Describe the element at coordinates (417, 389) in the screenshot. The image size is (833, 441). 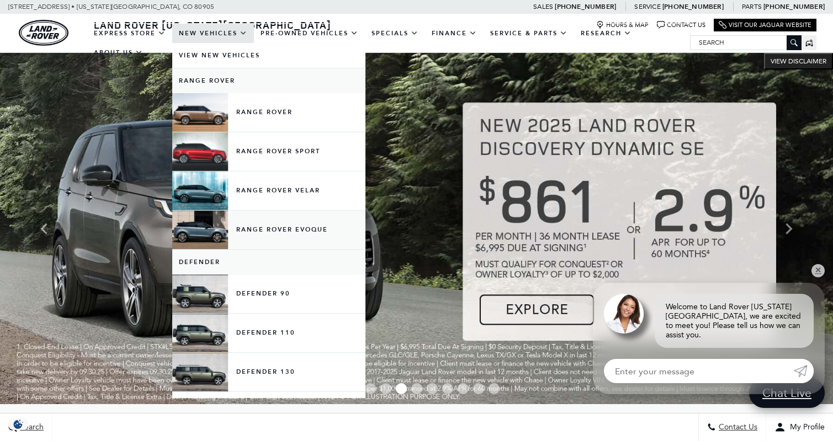
I see `span: Go to slide 6` at that location.